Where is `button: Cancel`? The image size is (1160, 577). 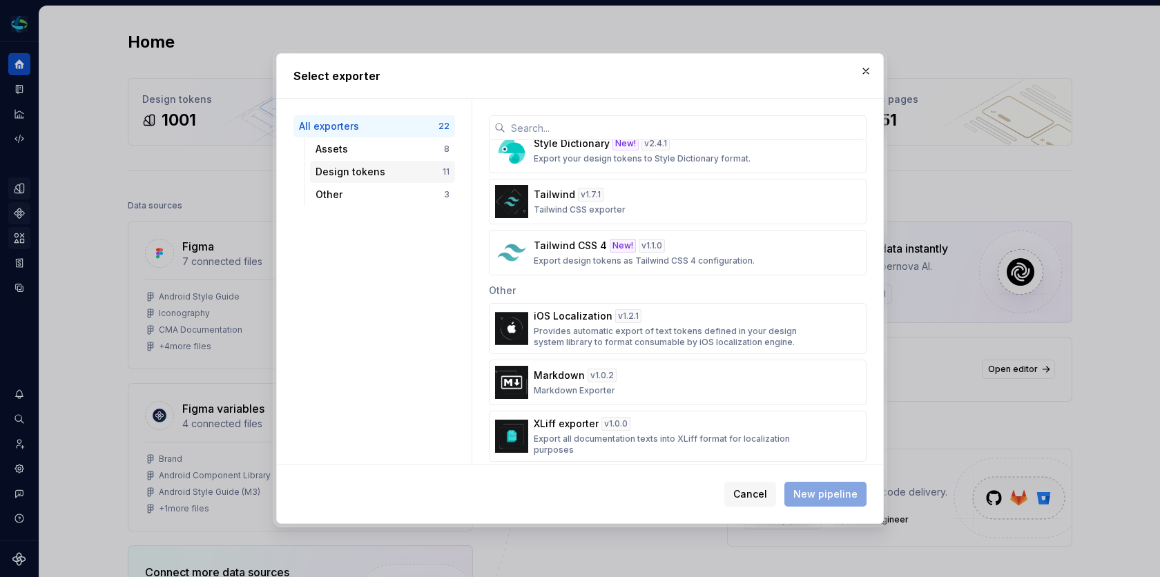 button: Cancel is located at coordinates (750, 494).